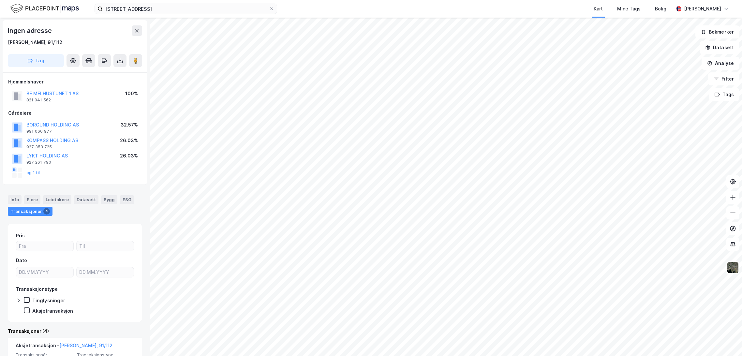  Describe the element at coordinates (598, 9) in the screenshot. I see `div: Kart` at that location.